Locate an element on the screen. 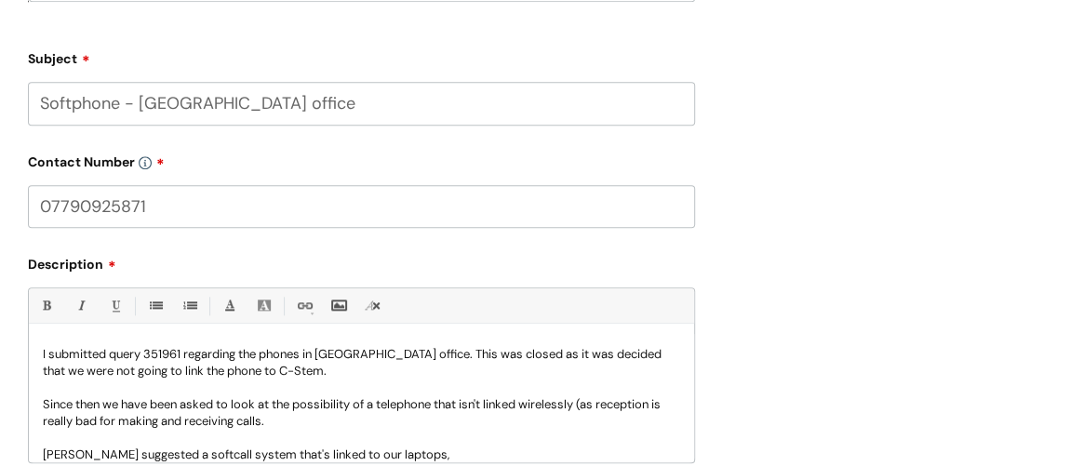 This screenshot has width=1070, height=466. img: info-icon.svg is located at coordinates (145, 163).